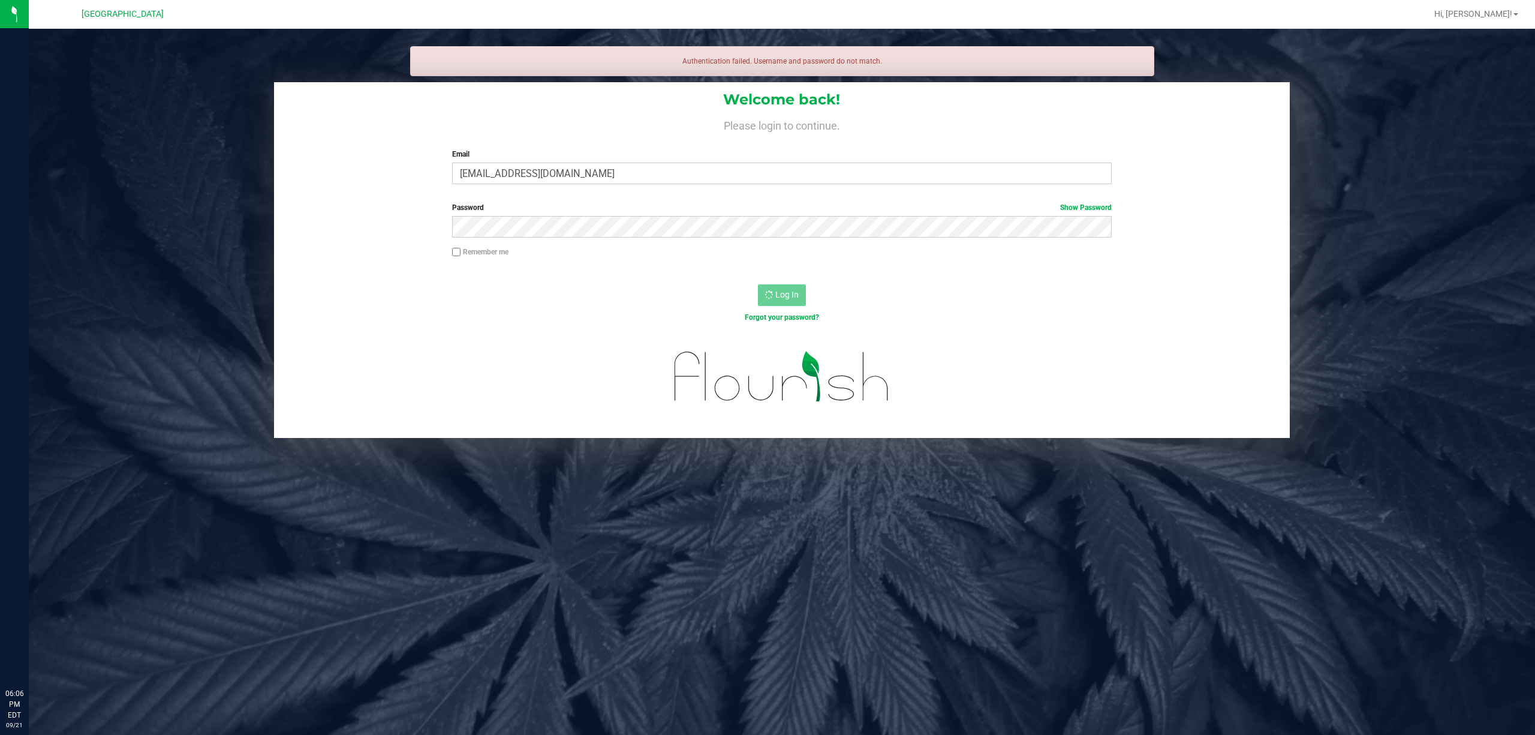 The image size is (1535, 735). I want to click on span: Log In, so click(787, 294).